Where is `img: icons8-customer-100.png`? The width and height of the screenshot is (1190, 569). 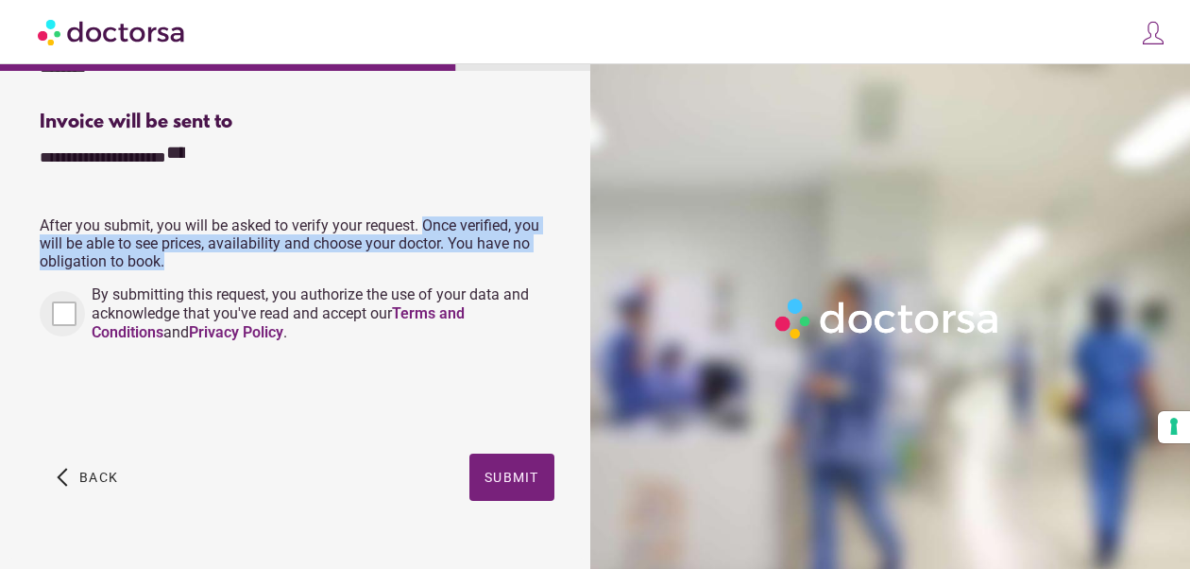 img: icons8-customer-100.png is located at coordinates (1153, 33).